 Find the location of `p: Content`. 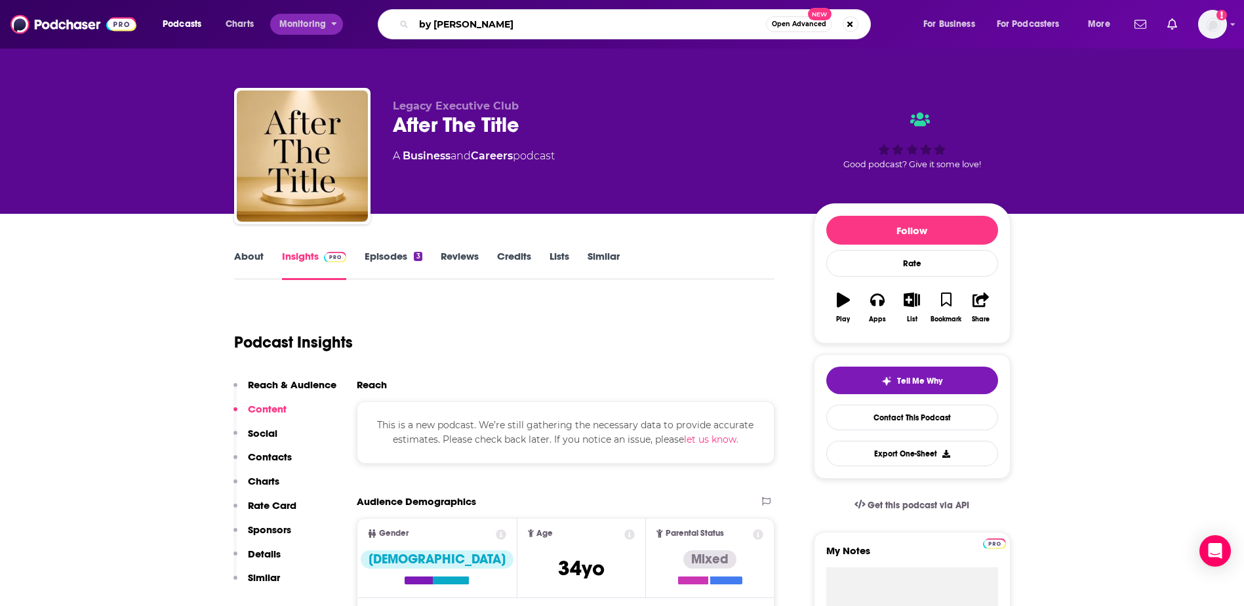

p: Content is located at coordinates (267, 409).